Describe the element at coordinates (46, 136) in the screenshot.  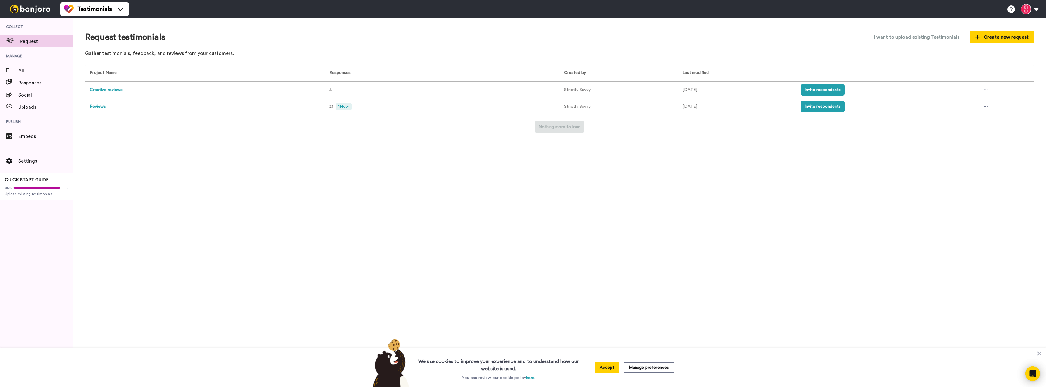
I see `span: Embeds` at that location.